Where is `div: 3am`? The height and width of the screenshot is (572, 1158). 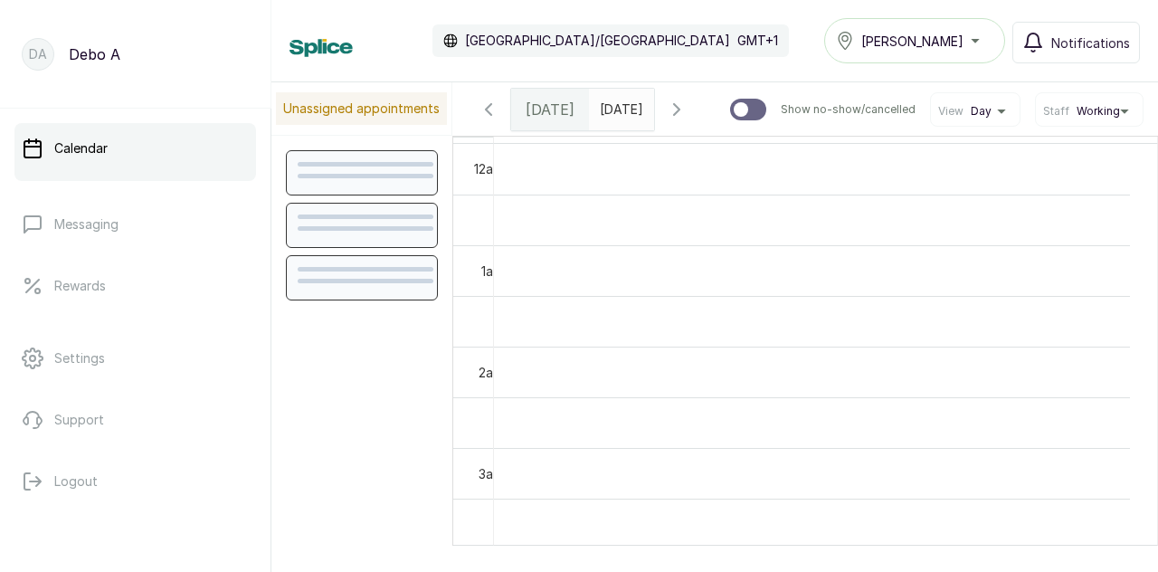 div: 3am is located at coordinates (490, 473).